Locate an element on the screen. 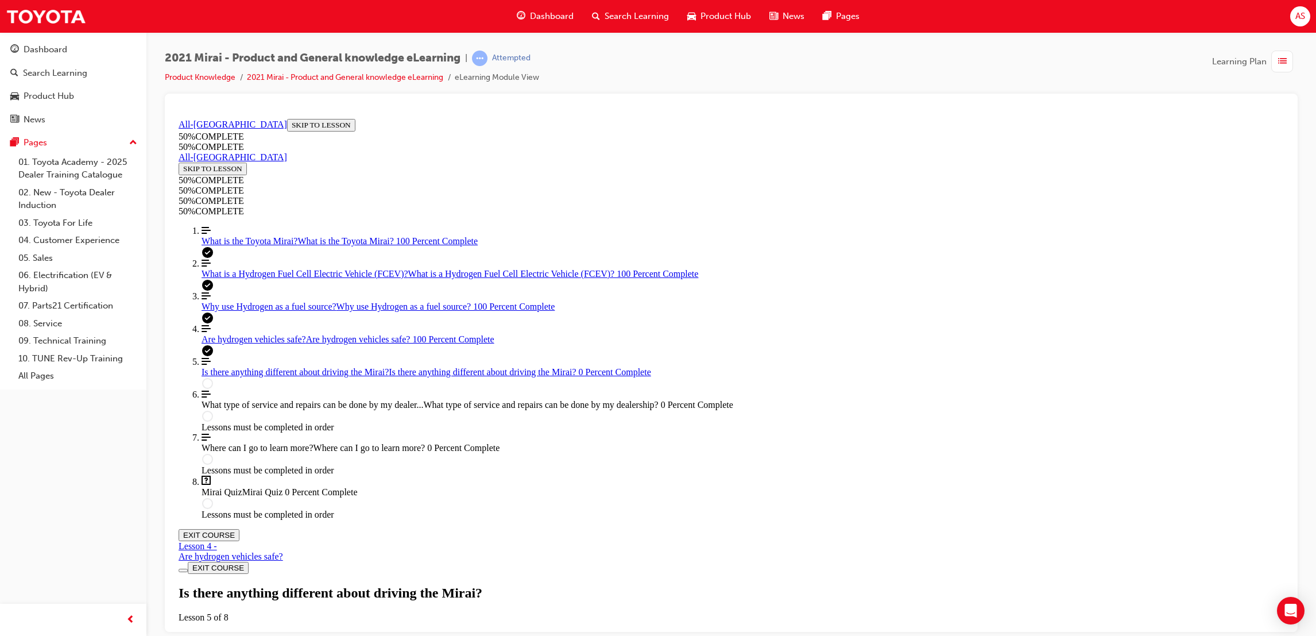 Image resolution: width=1316 pixels, height=636 pixels. a: guage-iconDashboard is located at coordinates (545, 16).